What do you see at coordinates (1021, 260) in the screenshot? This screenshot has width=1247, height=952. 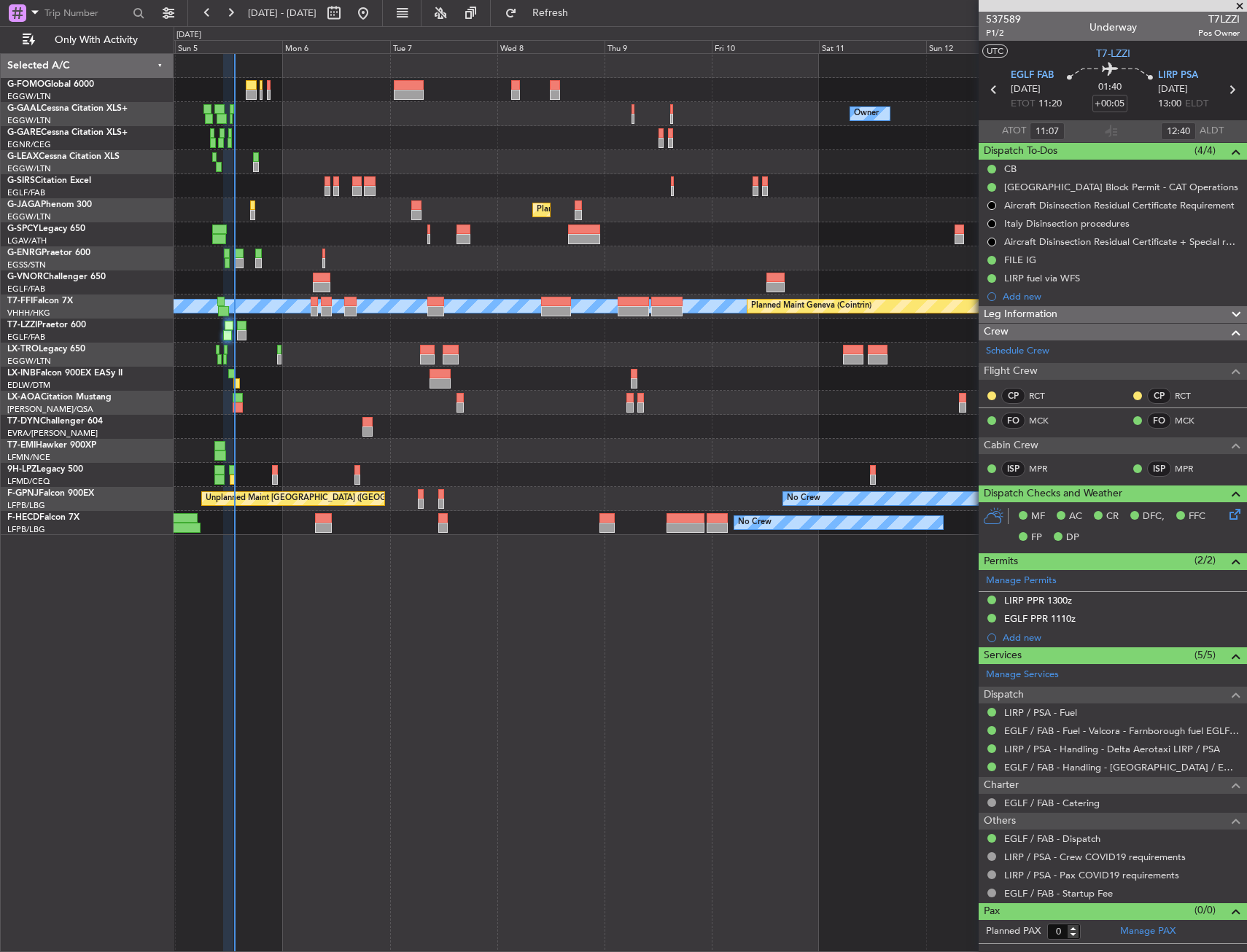 I see `div: FILE IG` at bounding box center [1021, 260].